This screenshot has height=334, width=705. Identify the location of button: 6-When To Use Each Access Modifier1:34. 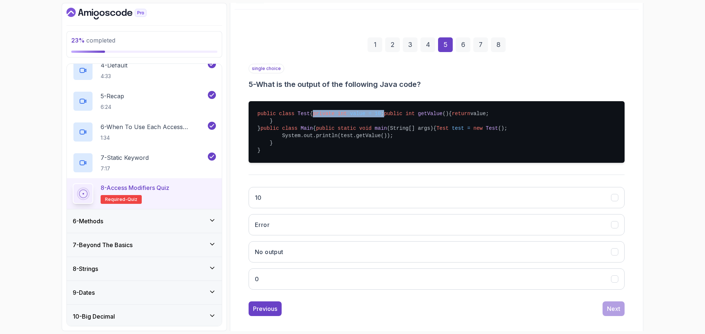
(144, 132).